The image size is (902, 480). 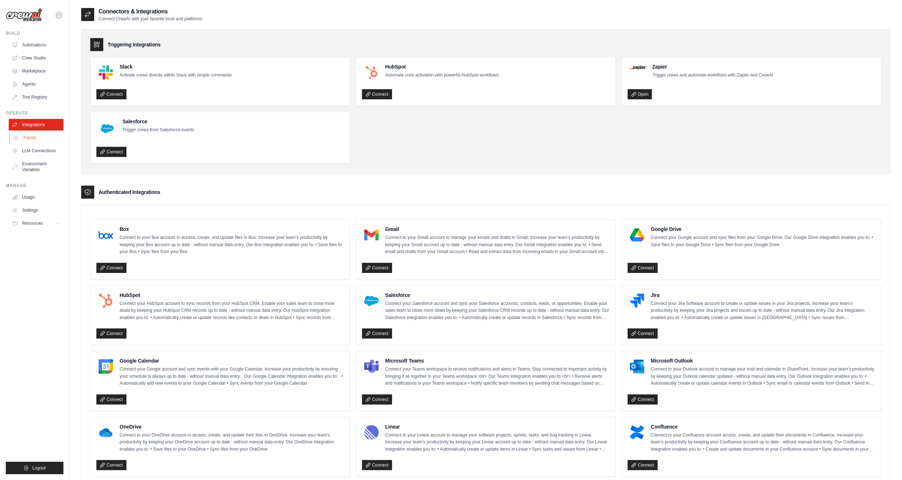 What do you see at coordinates (24, 15) in the screenshot?
I see `img: Logo` at bounding box center [24, 15].